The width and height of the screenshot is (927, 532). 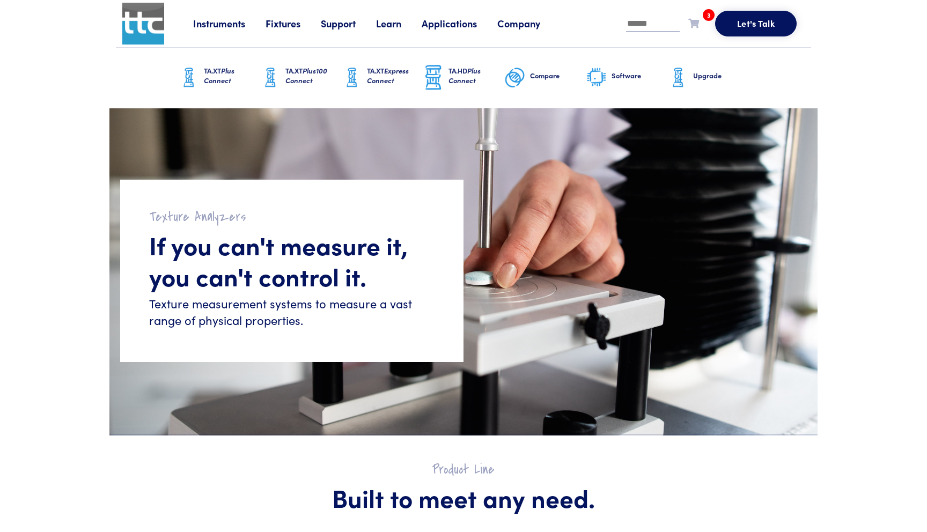 I want to click on img: ttc_logo_1x1_v1.0.png, so click(x=143, y=24).